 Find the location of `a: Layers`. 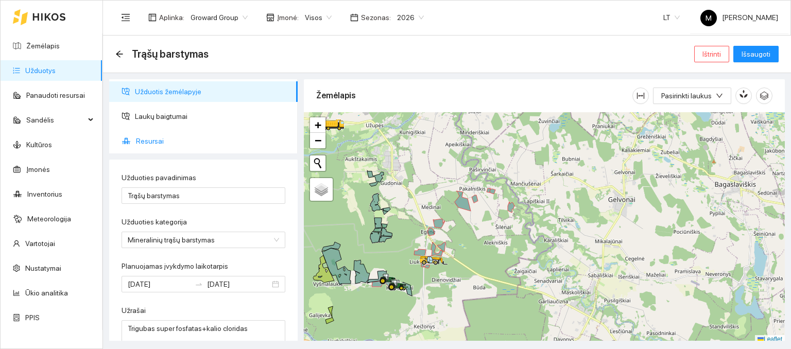

a: Layers is located at coordinates (321, 190).